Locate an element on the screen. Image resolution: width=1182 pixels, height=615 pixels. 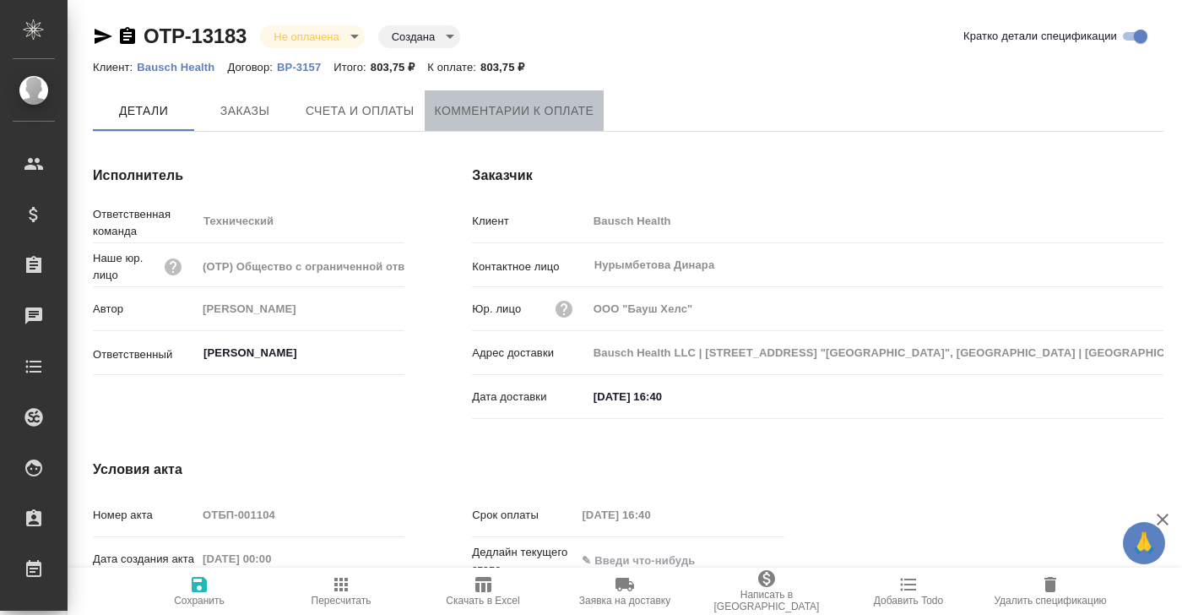
p: Автор is located at coordinates (144, 309).